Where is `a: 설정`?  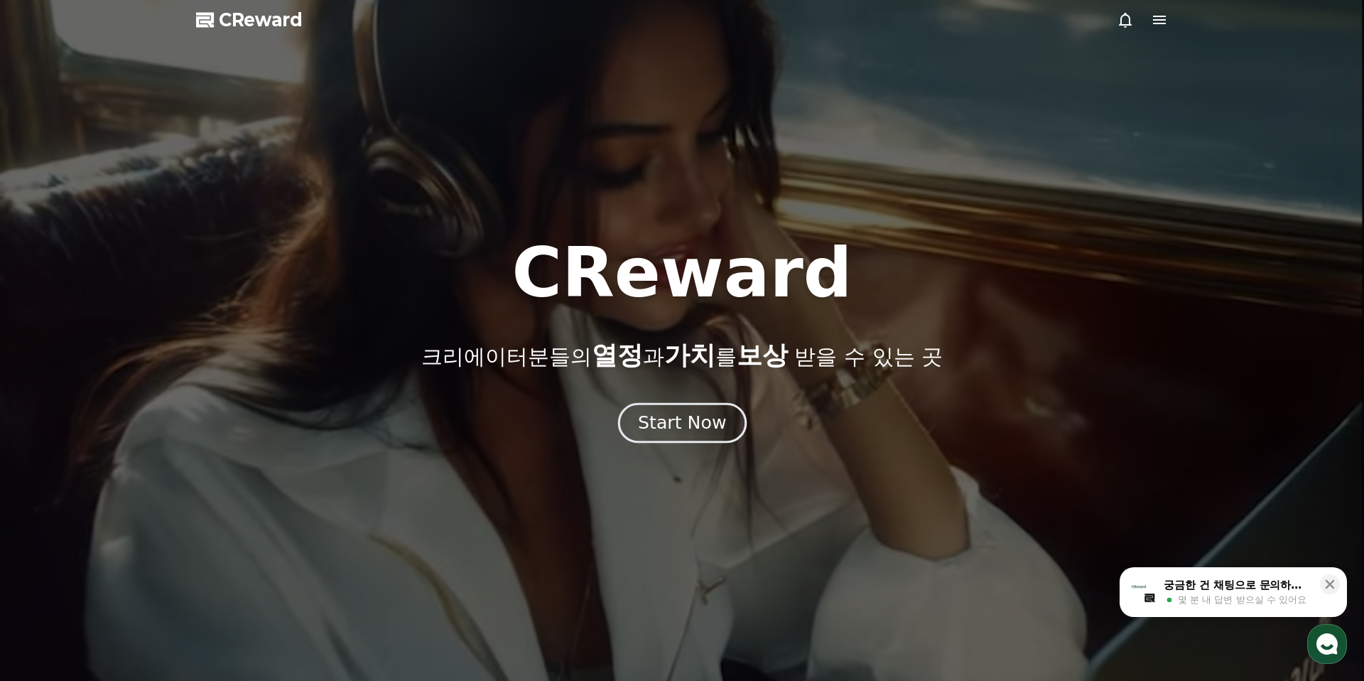
a: 설정 is located at coordinates (228, 468).